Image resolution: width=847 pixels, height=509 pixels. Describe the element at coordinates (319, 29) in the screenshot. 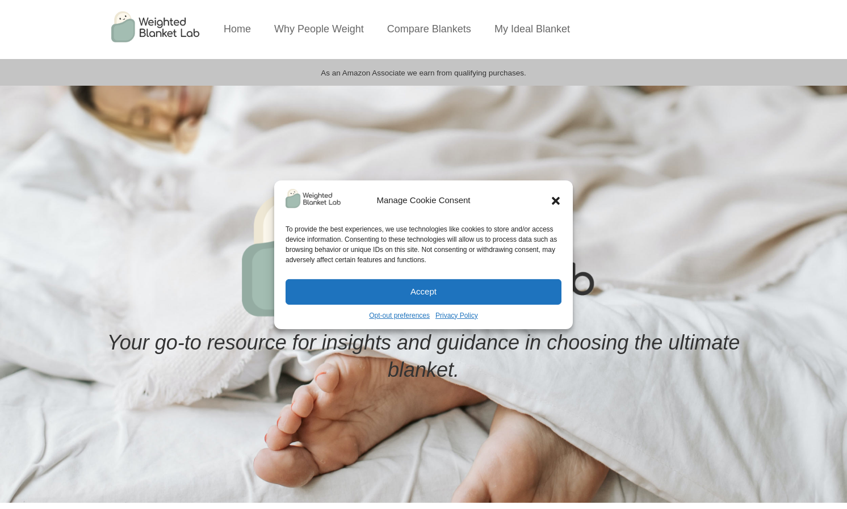

I see `a: Why People Weight` at that location.